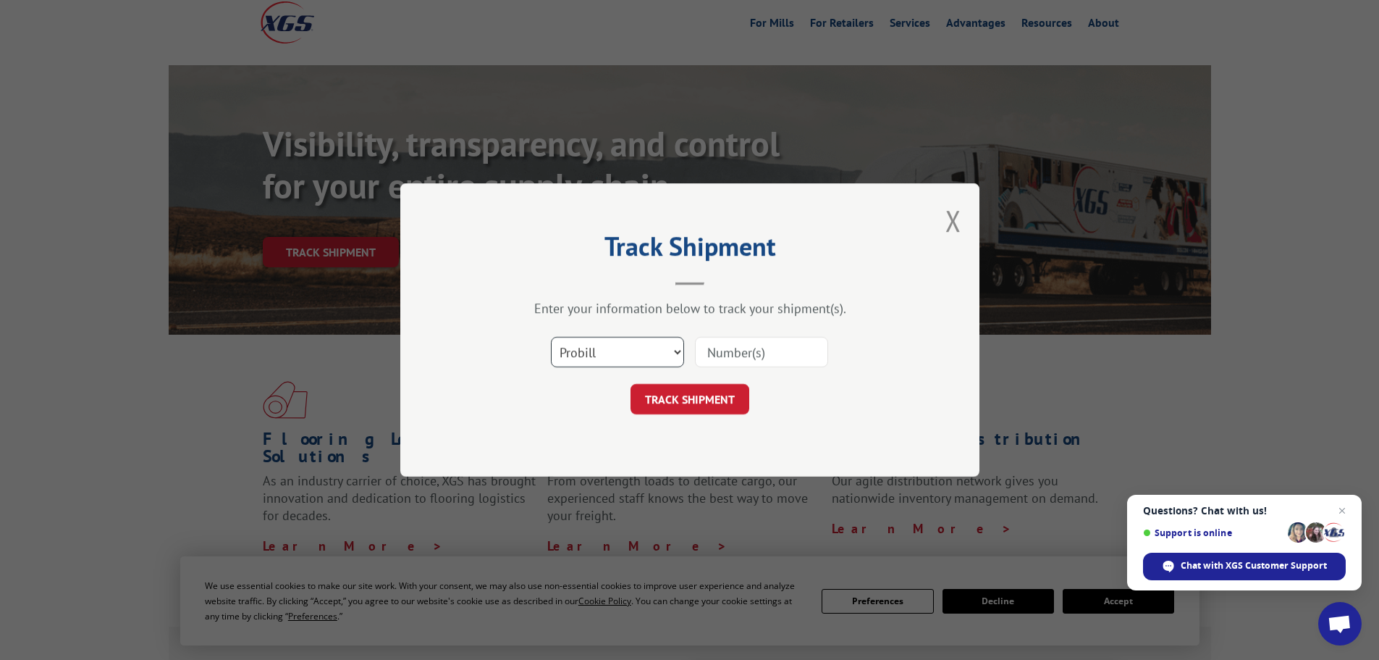 This screenshot has height=660, width=1379. What do you see at coordinates (690, 308) in the screenshot?
I see `div: Enter your information below to track your shipment(s).` at bounding box center [690, 308].